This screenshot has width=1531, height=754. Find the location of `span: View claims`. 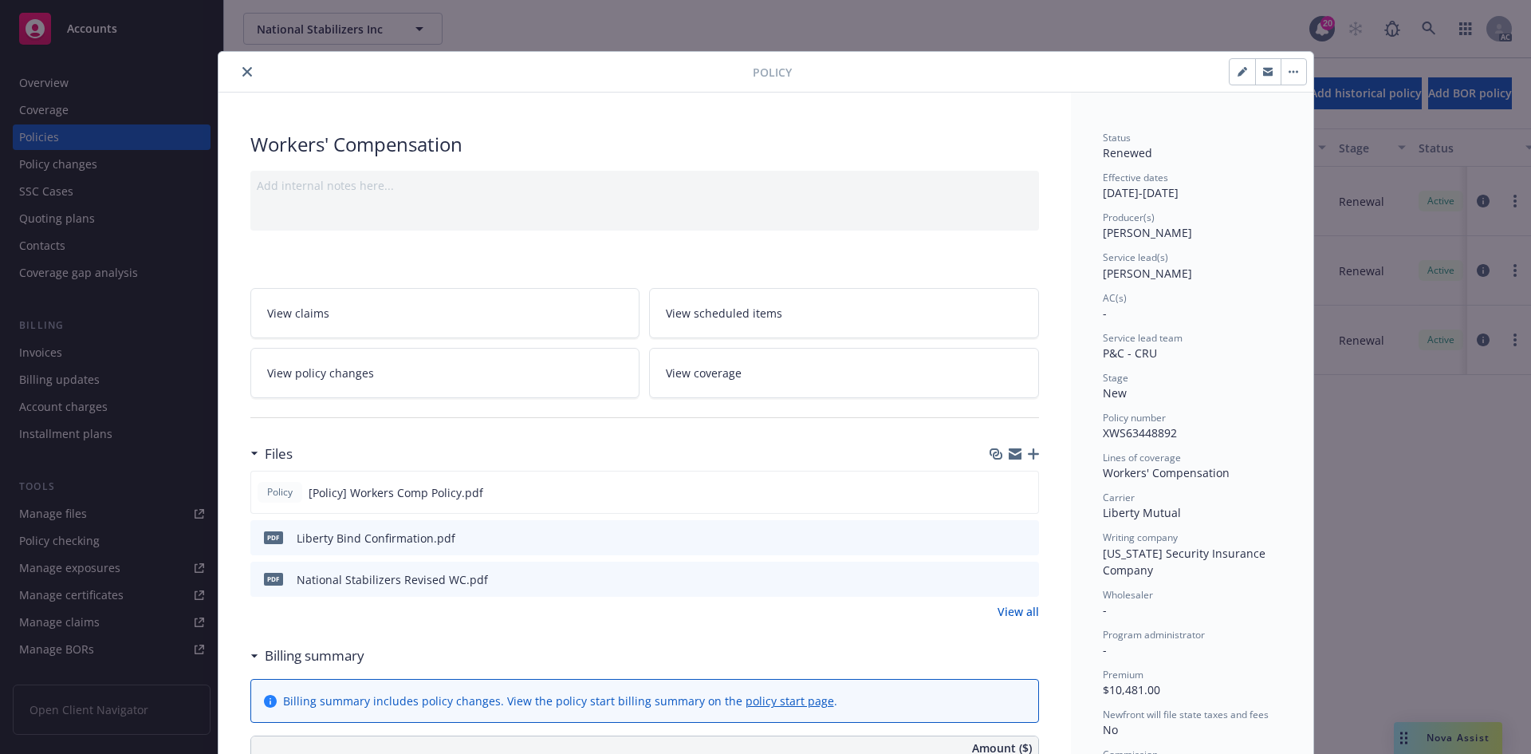

span: View claims is located at coordinates (298, 313).